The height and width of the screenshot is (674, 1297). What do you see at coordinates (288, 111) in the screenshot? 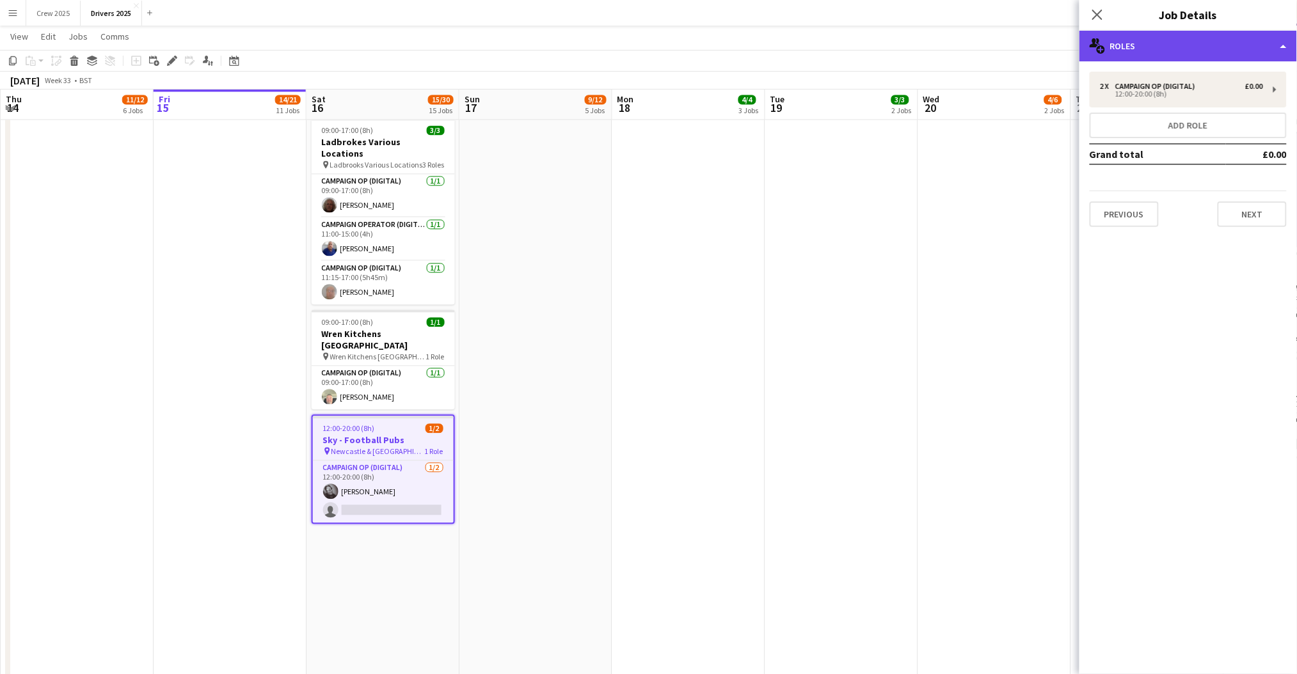
I see `div: 11 Jobs` at bounding box center [288, 111].